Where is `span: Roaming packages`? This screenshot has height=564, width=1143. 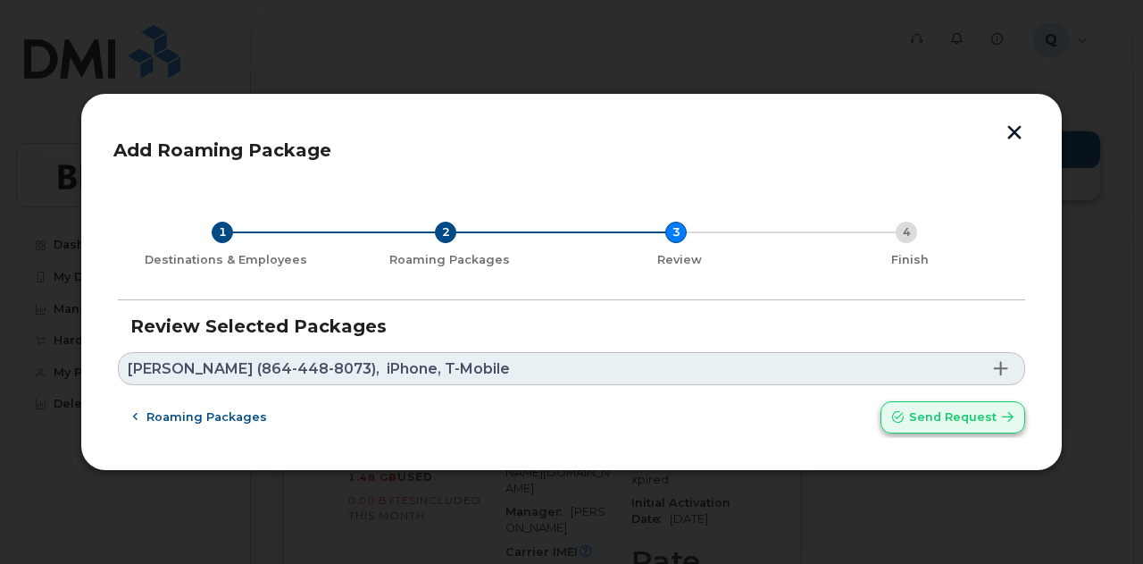
span: Roaming packages is located at coordinates (206, 416).